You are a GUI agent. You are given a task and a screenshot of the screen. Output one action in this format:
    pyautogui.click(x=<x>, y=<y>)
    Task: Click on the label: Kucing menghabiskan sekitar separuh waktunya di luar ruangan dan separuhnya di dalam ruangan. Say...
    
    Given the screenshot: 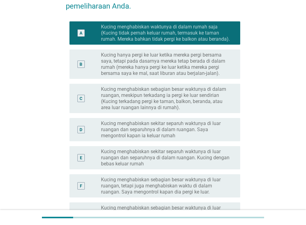 What is the action you would take?
    pyautogui.click(x=165, y=130)
    